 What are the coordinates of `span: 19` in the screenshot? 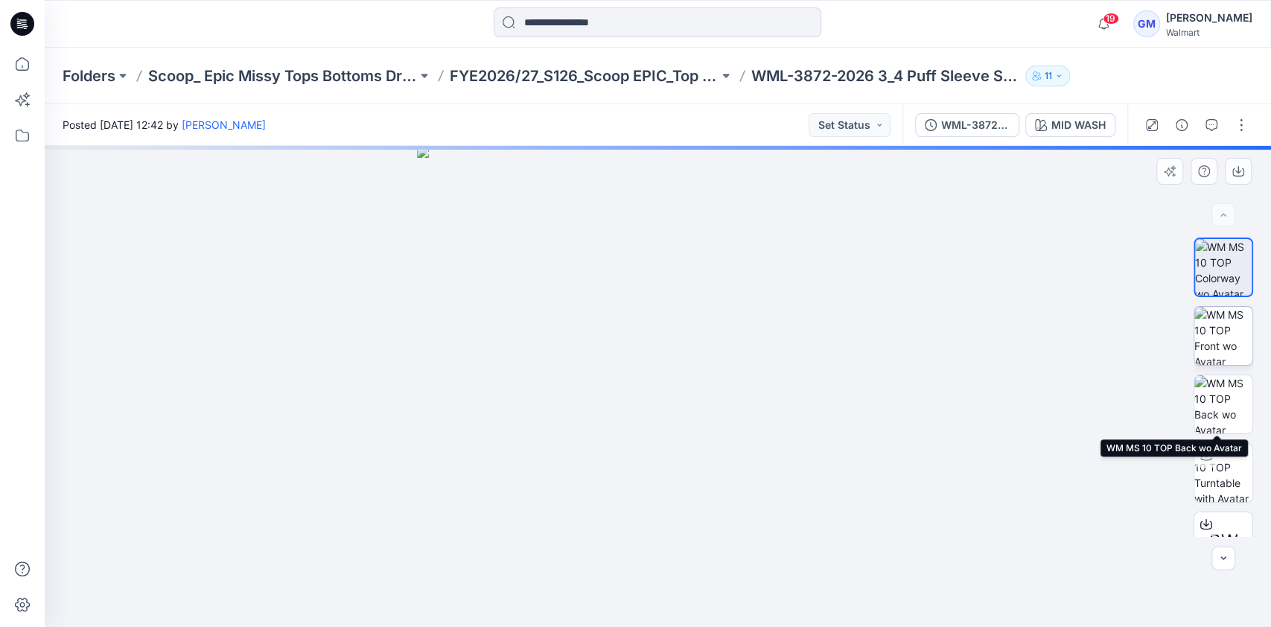 It's located at (1111, 19).